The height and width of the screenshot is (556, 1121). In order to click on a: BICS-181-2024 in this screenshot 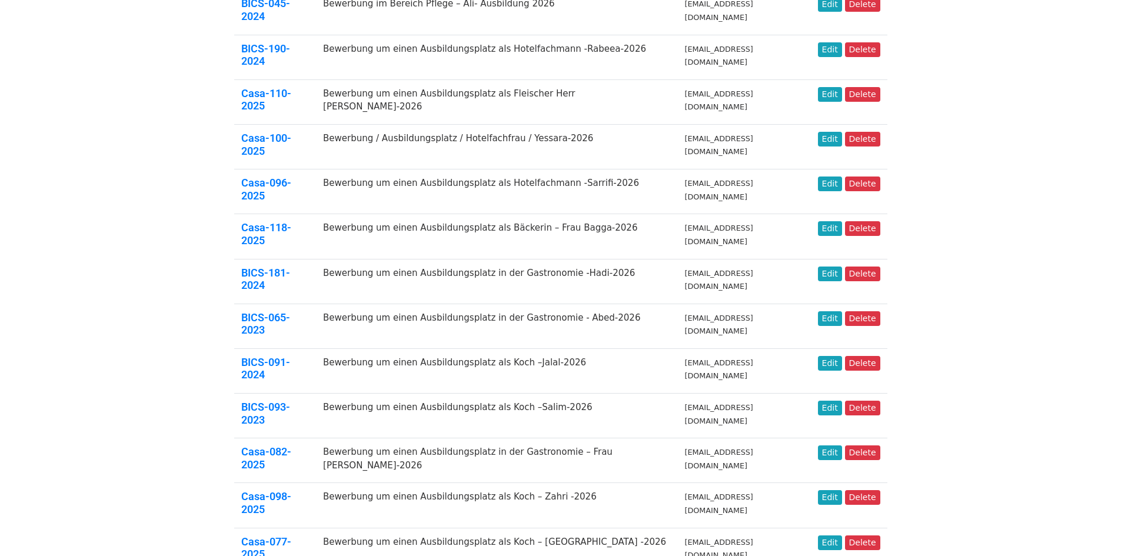, I will do `click(265, 279)`.